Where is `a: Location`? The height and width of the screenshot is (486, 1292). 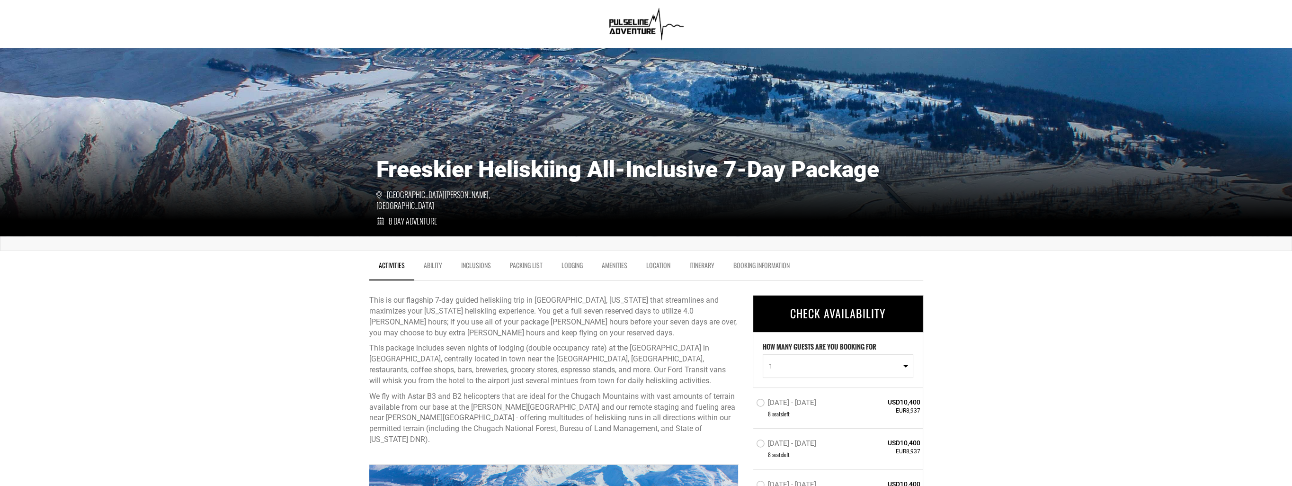 a: Location is located at coordinates (658, 267).